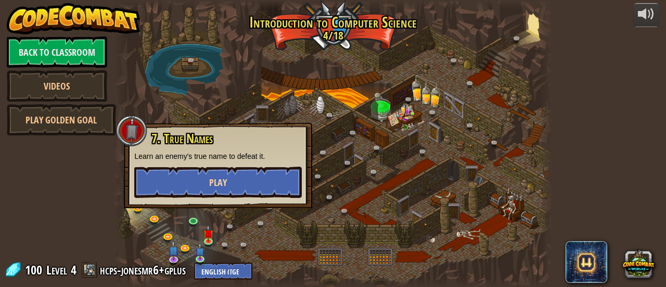 The image size is (666, 287). What do you see at coordinates (218, 182) in the screenshot?
I see `span: Play` at bounding box center [218, 182].